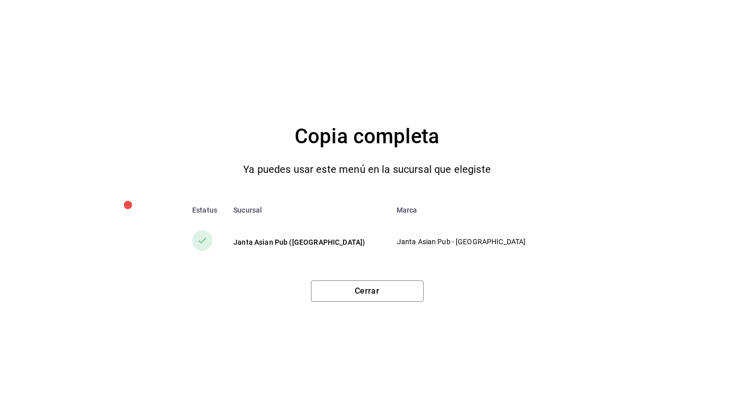  I want to click on th: Marca, so click(473, 210).